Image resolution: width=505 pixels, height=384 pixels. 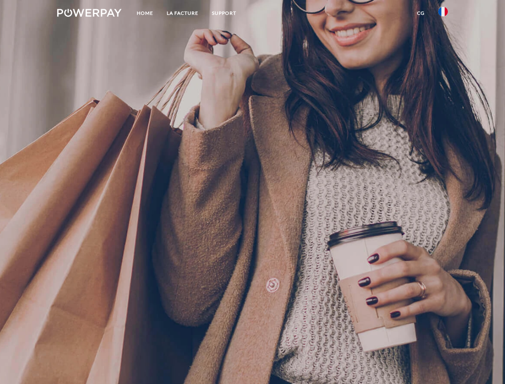 I want to click on img: fr, so click(x=443, y=12).